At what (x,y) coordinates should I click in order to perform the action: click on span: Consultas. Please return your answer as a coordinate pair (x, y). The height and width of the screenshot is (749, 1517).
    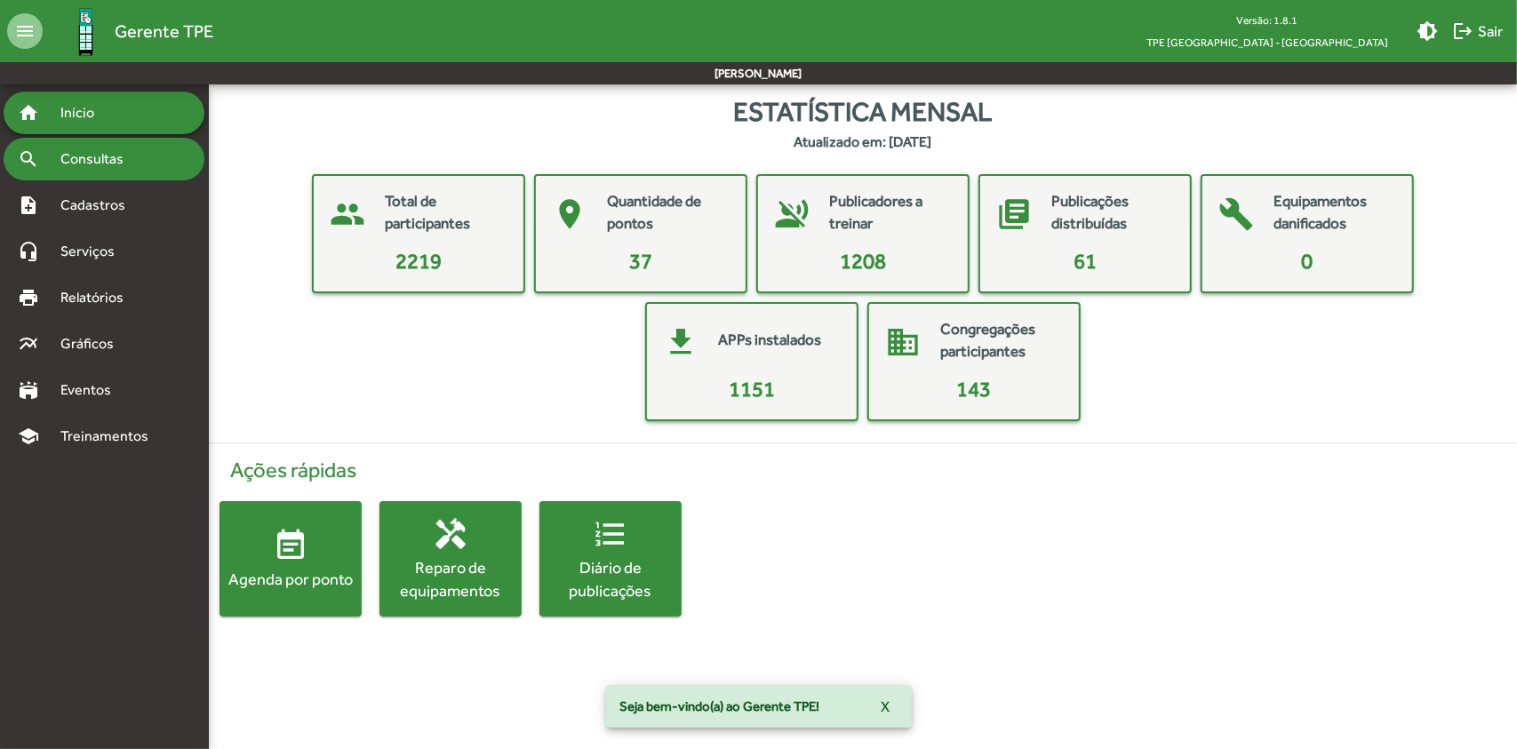
    Looking at the image, I should click on (98, 159).